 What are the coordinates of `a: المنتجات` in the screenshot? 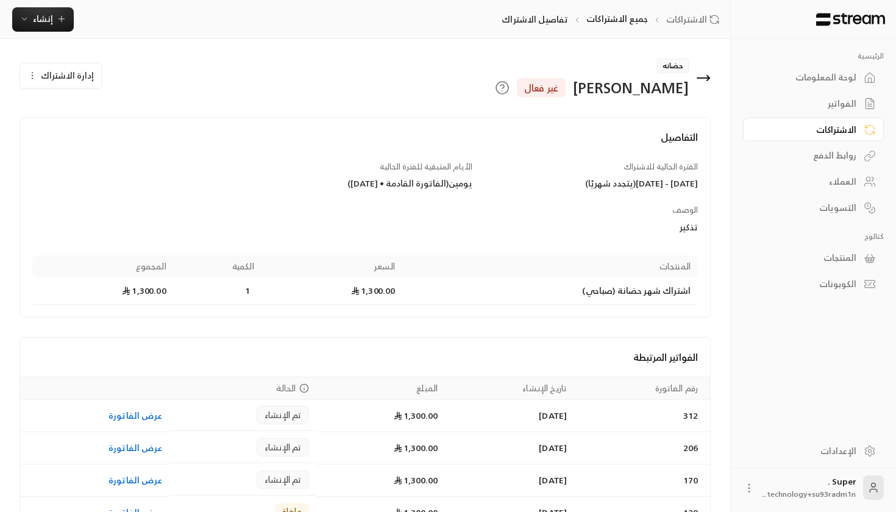 It's located at (813, 258).